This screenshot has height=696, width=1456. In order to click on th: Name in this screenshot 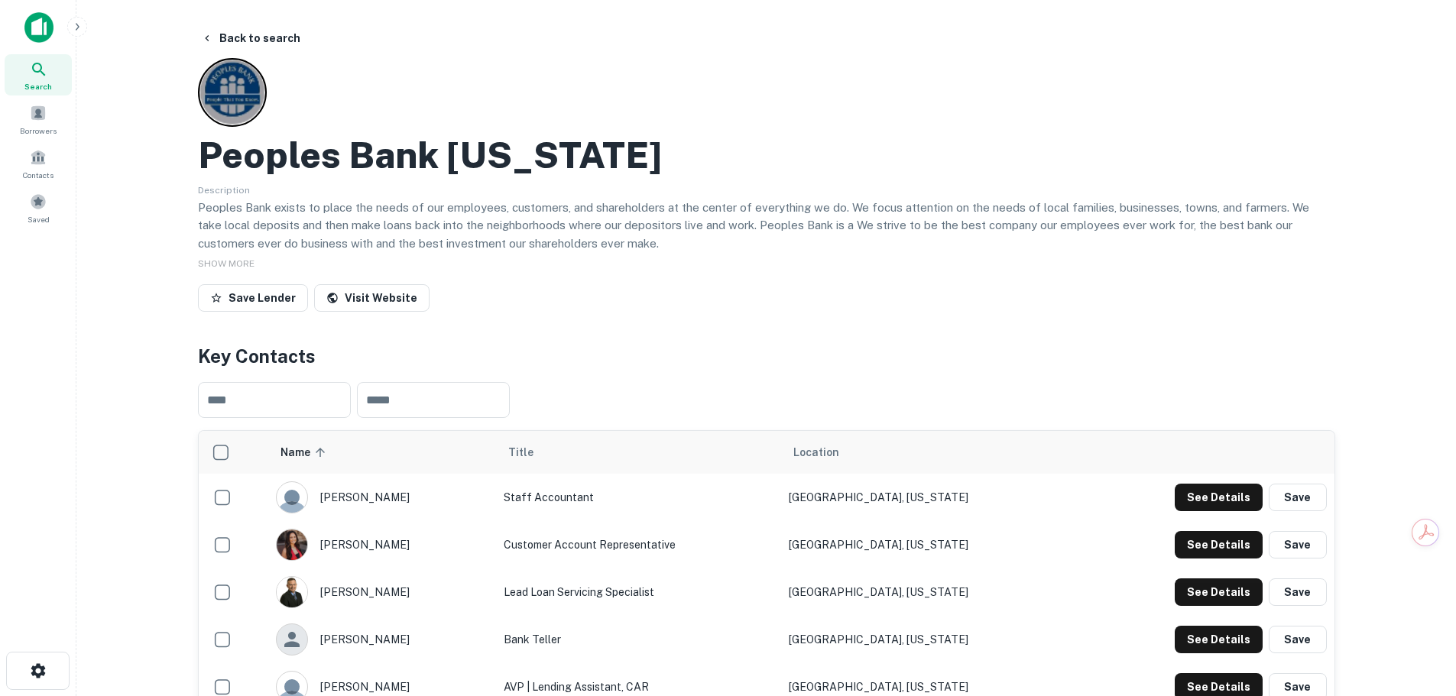, I will do `click(382, 452)`.